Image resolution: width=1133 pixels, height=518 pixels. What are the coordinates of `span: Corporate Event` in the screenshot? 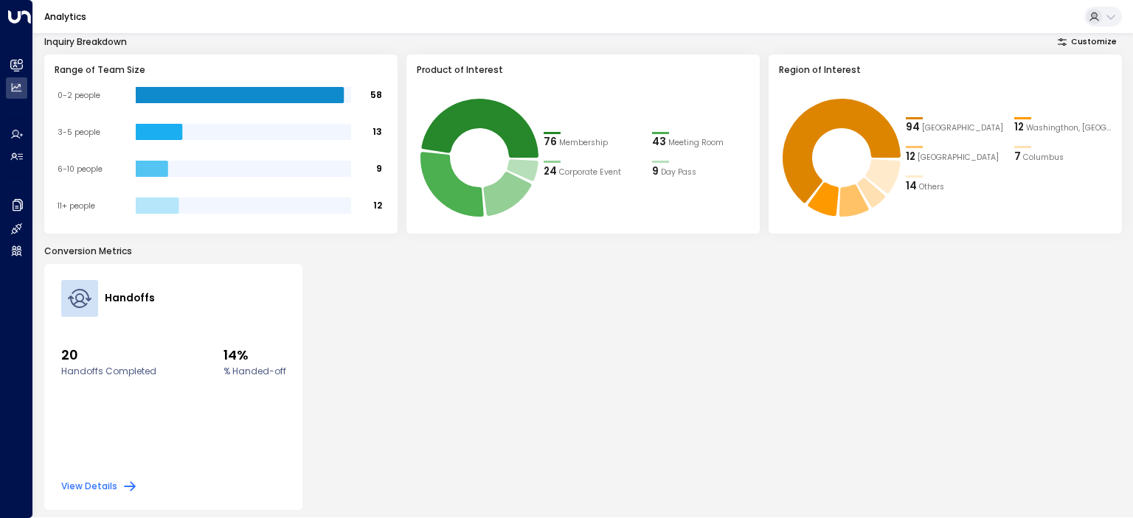 It's located at (590, 173).